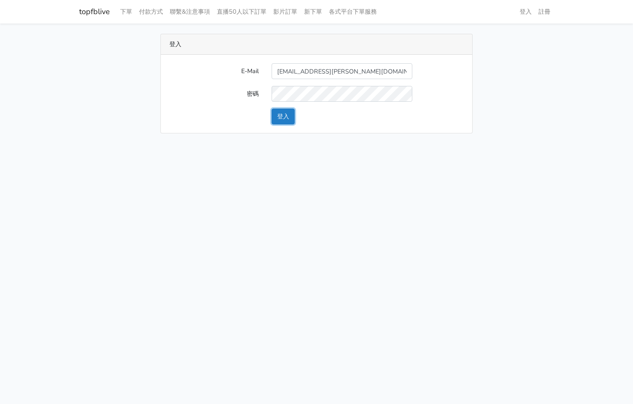  What do you see at coordinates (242, 12) in the screenshot?
I see `a: 直播50人以下訂單` at bounding box center [242, 12].